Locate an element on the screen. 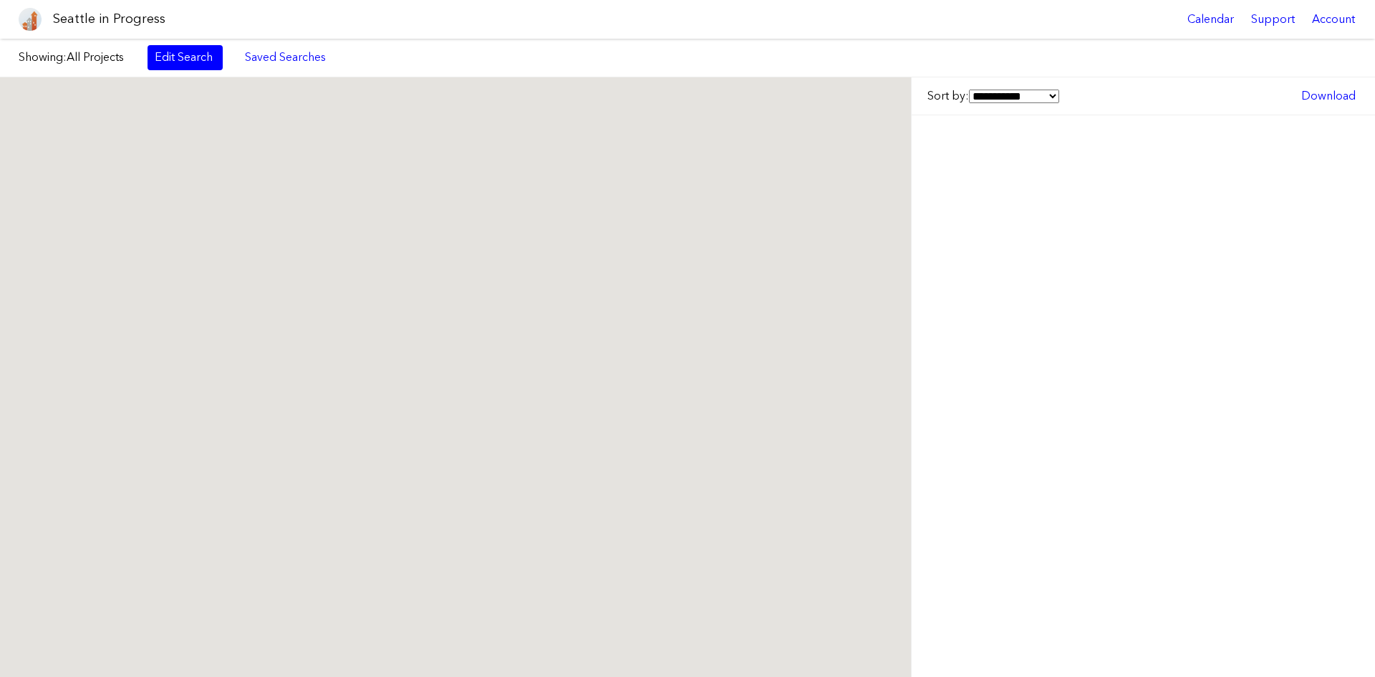  label: Sort by: is located at coordinates (993, 96).